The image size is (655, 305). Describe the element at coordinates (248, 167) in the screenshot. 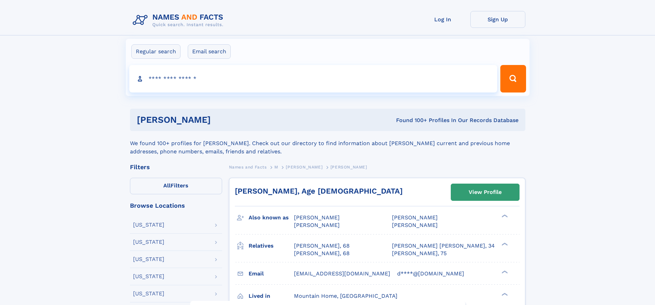

I see `a: Names and Facts` at that location.